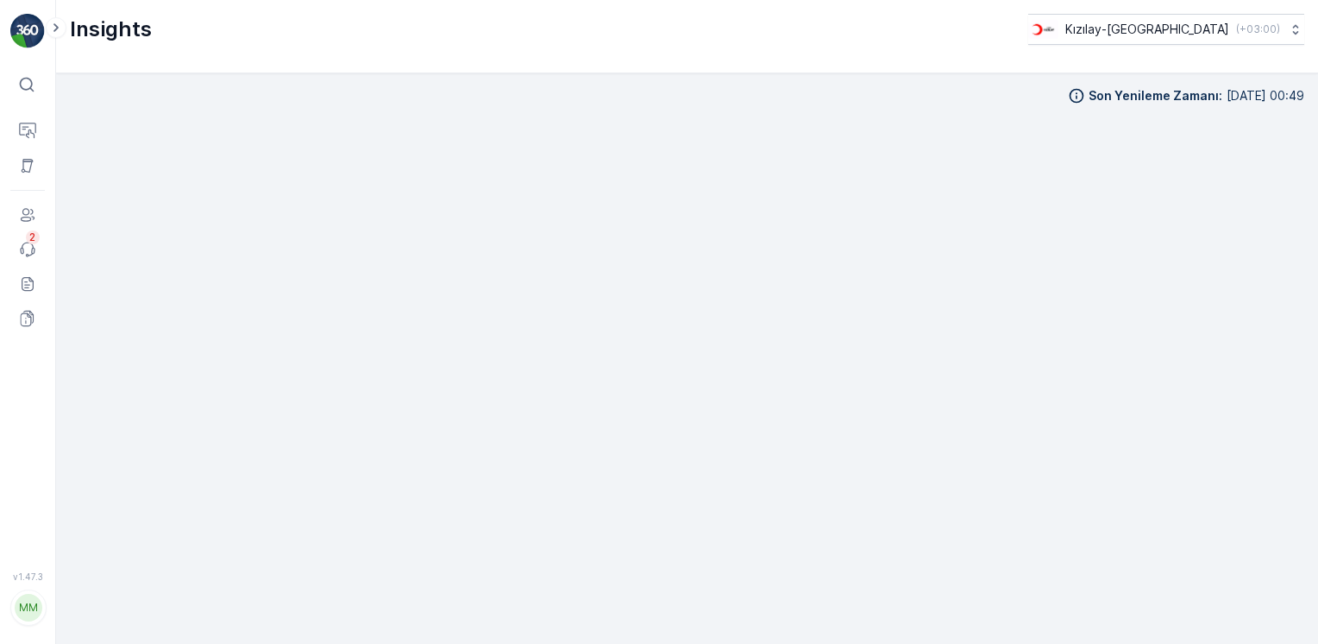 The image size is (1318, 644). Describe the element at coordinates (28, 607) in the screenshot. I see `div: MM` at that location.